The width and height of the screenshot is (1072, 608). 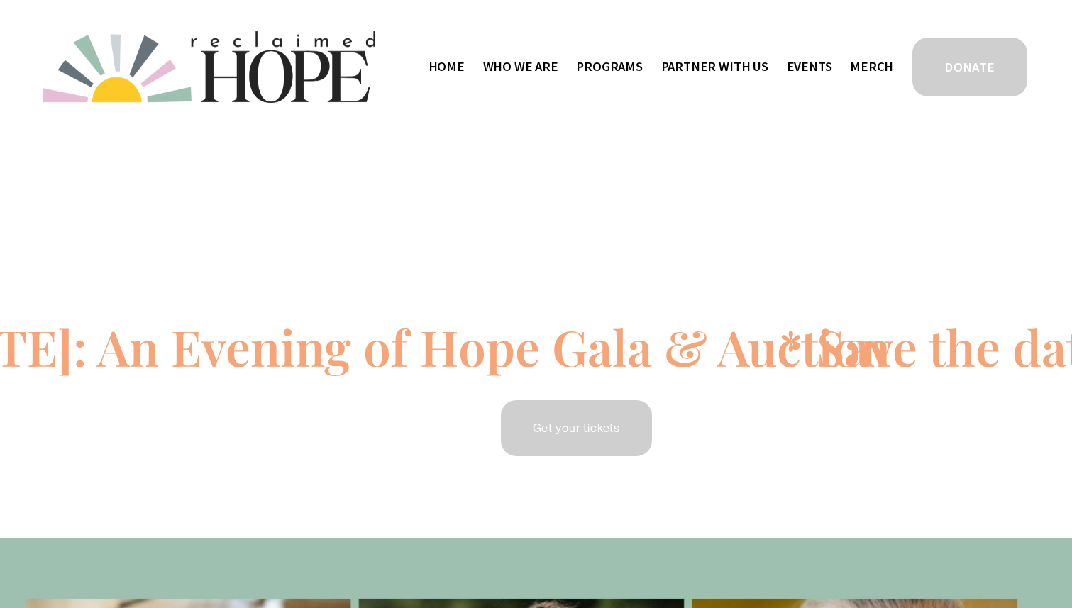 What do you see at coordinates (871, 67) in the screenshot?
I see `a: Merch` at bounding box center [871, 67].